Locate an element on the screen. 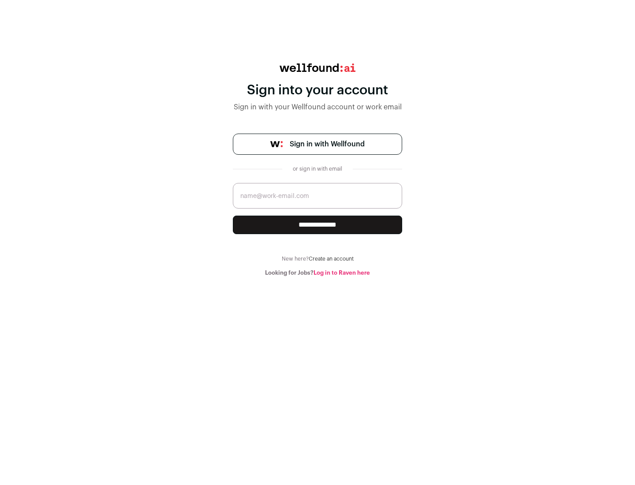 The image size is (635, 485). div: or sign in with email is located at coordinates (318, 169).